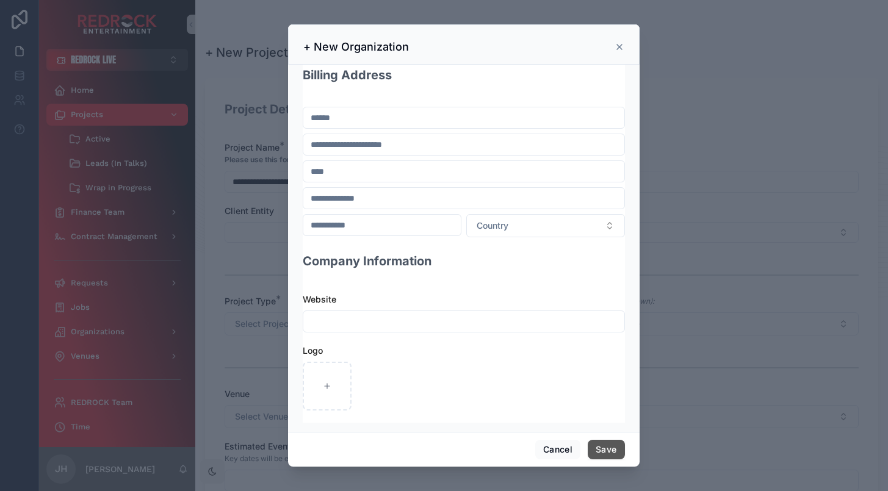 The image size is (888, 491). What do you see at coordinates (492, 226) in the screenshot?
I see `span: Country` at bounding box center [492, 226].